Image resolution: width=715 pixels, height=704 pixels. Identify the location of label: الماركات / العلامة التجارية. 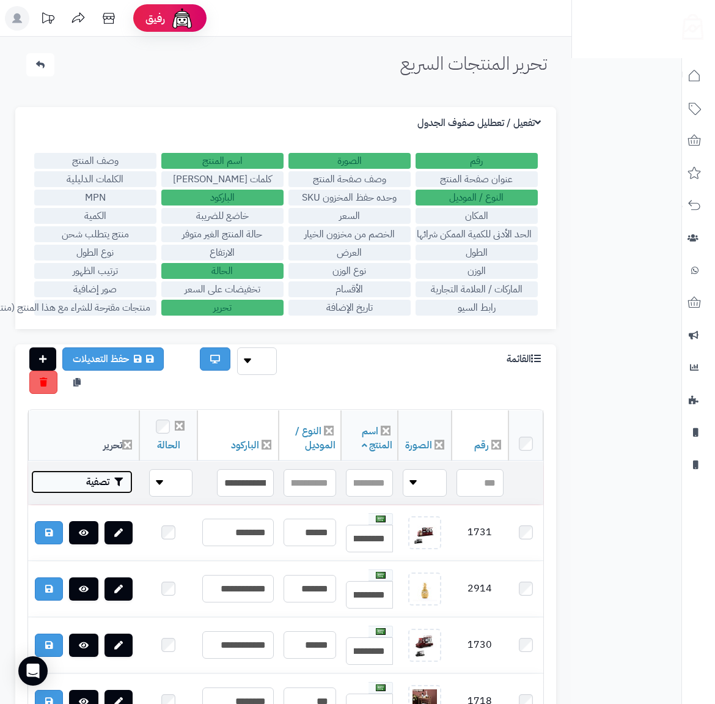
(477, 289).